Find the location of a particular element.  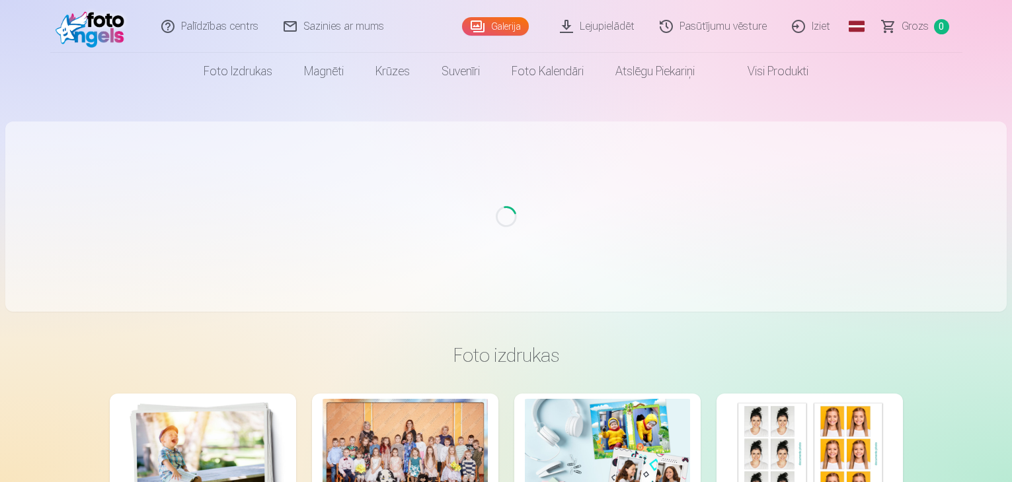

img: /fa1 is located at coordinates (93, 26).